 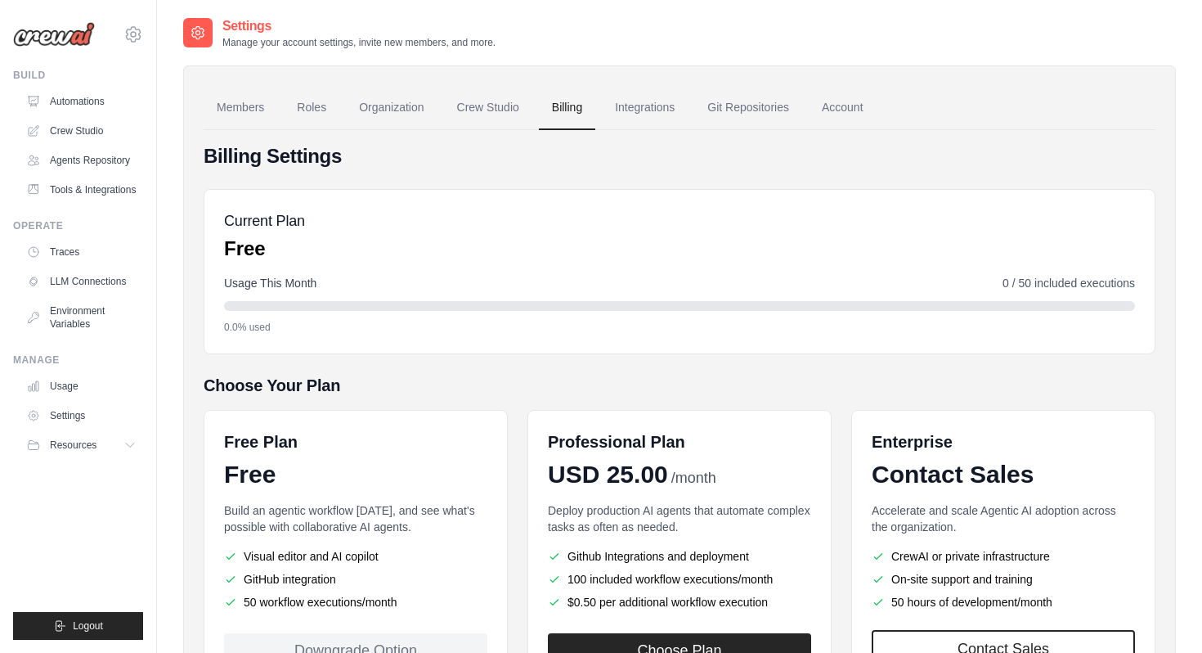 What do you see at coordinates (81, 281) in the screenshot?
I see `a: LLM Connections` at bounding box center [81, 281].